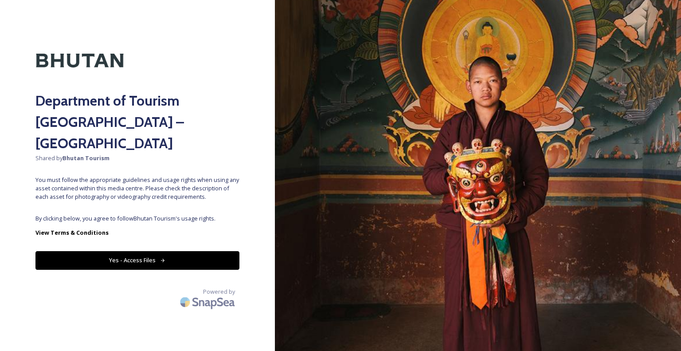 This screenshot has width=681, height=351. What do you see at coordinates (137, 218) in the screenshot?
I see `span: By clicking below, you agree to follow Bhutan Tourism 's usage rights.` at bounding box center [137, 218].